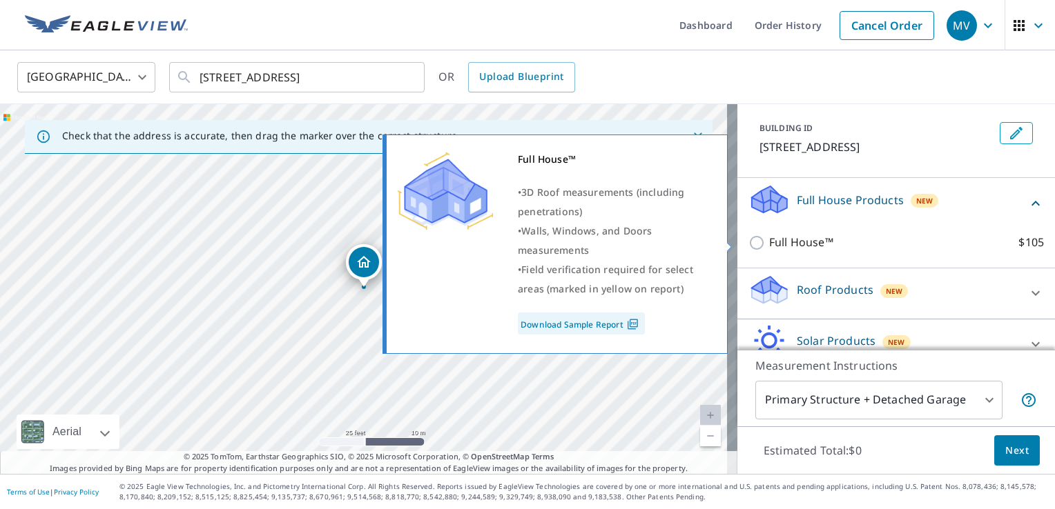  Describe the element at coordinates (507, 77) in the screenshot. I see `div: OR` at that location.